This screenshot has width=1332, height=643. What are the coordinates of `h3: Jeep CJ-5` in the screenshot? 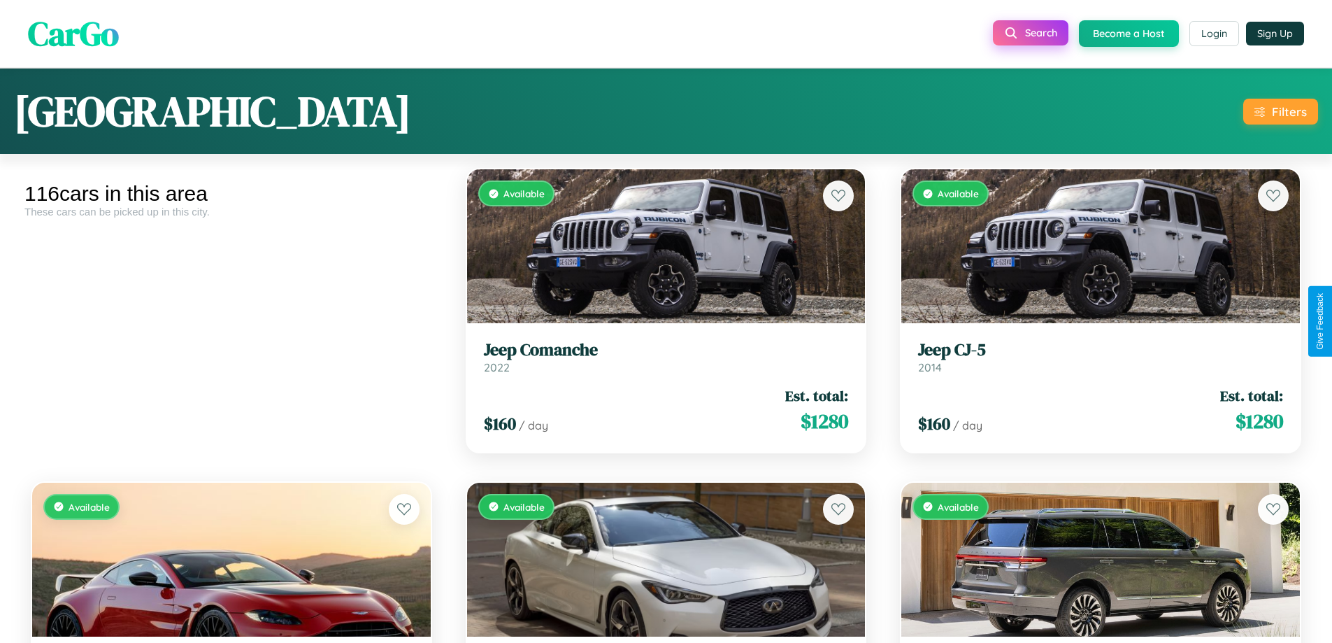 It's located at (1101, 350).